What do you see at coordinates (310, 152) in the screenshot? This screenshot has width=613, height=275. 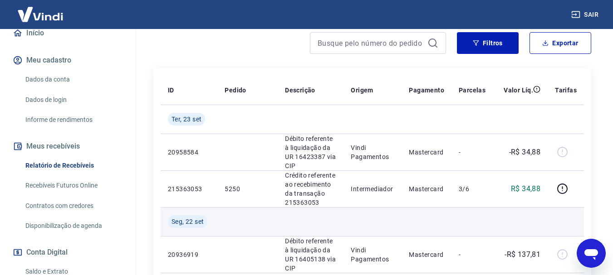 I see `p: Débito referente à liquidação da UR 16423387 via CIP` at bounding box center [310, 152].